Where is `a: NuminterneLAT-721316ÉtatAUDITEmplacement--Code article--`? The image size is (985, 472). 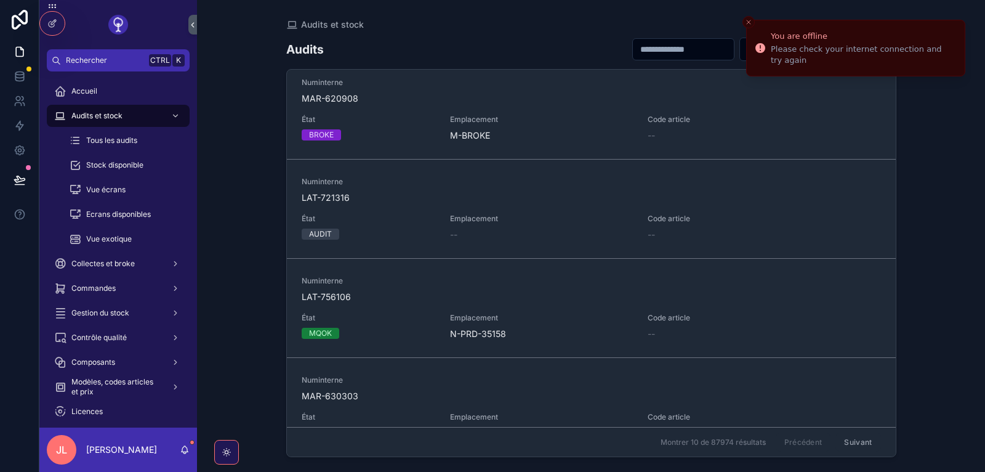 a: NuminterneLAT-721316ÉtatAUDITEmplacement--Code article-- is located at coordinates (591, 208).